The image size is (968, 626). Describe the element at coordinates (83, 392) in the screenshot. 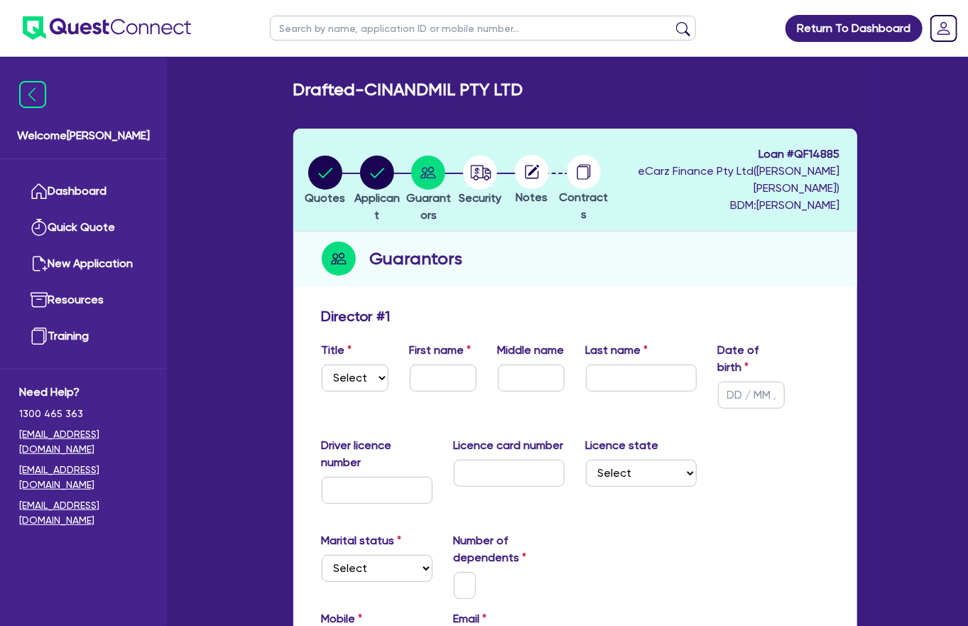

I see `span: Need Help?` at that location.